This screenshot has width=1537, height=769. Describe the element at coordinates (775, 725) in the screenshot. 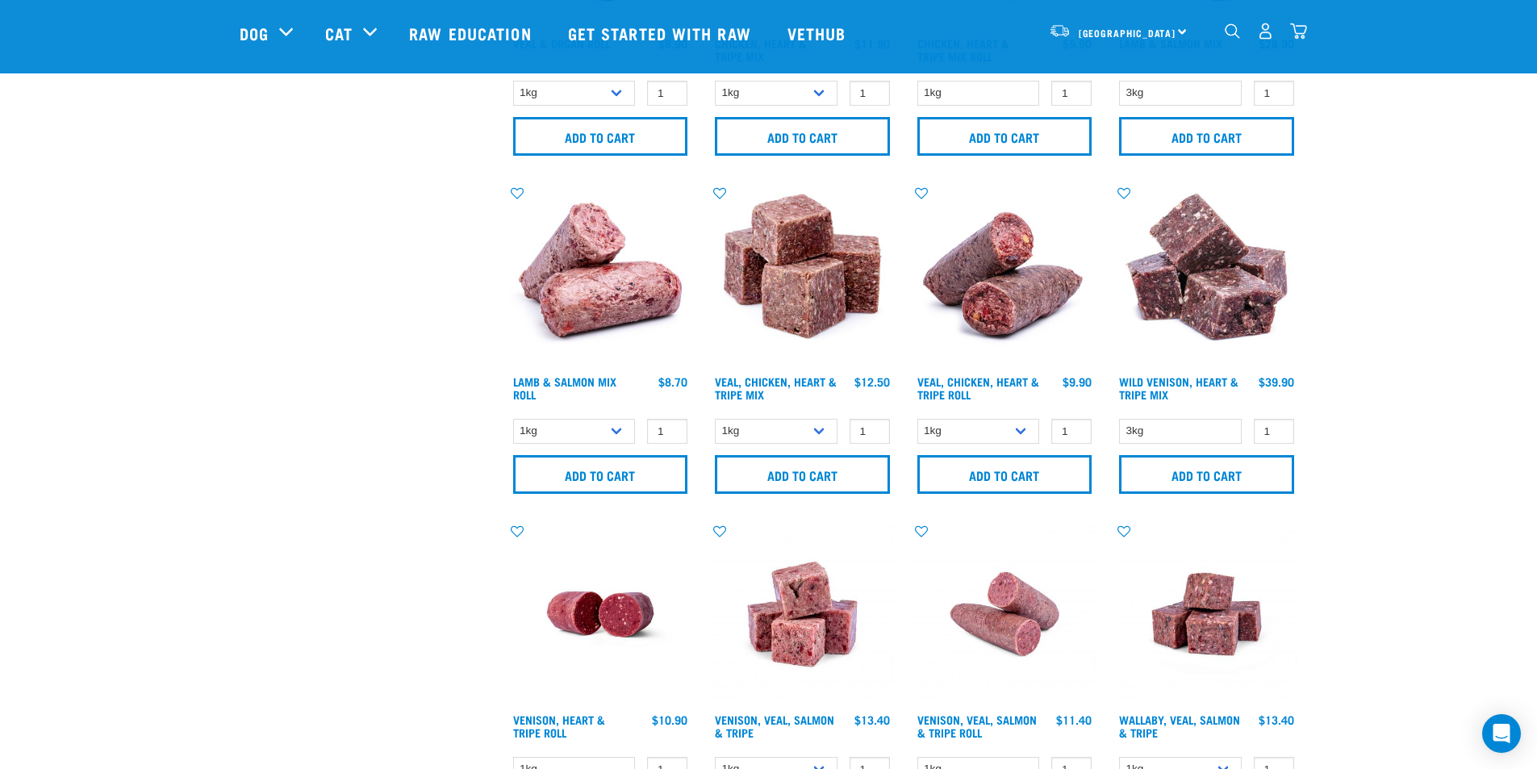

I see `a: Venison, Veal, Salmon & Tripe` at that location.